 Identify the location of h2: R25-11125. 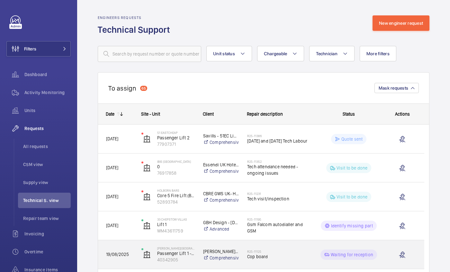
(278, 252).